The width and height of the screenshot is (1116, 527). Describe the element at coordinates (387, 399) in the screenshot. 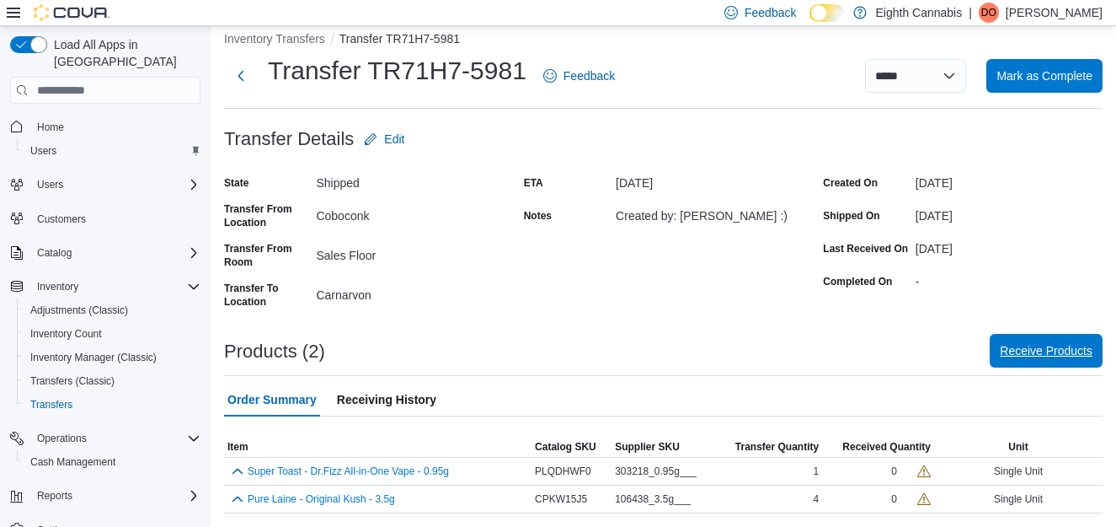

I see `span: Receiving History` at that location.